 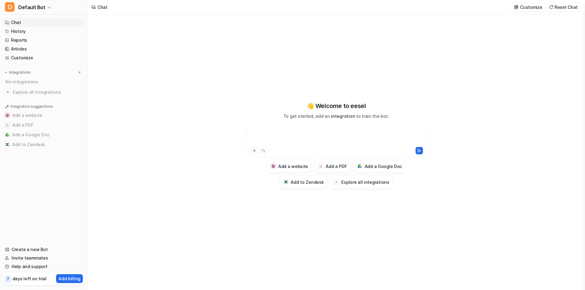 I want to click on img: expand menu, so click(x=6, y=72).